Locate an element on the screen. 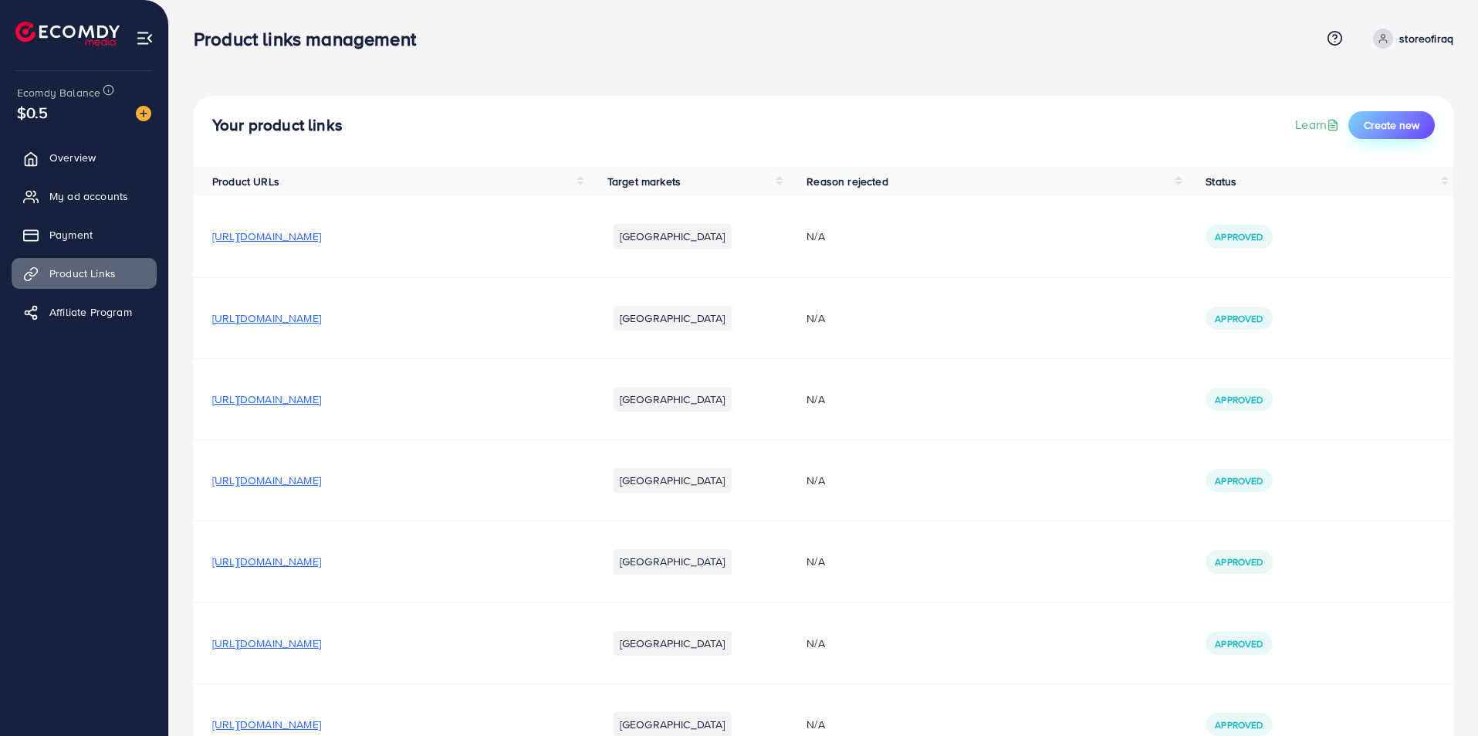  span: Reason rejected is located at coordinates (847, 181).